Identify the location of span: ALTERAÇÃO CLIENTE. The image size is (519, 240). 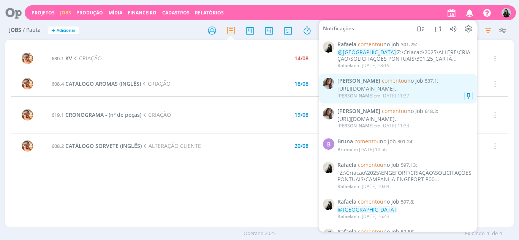
(171, 146).